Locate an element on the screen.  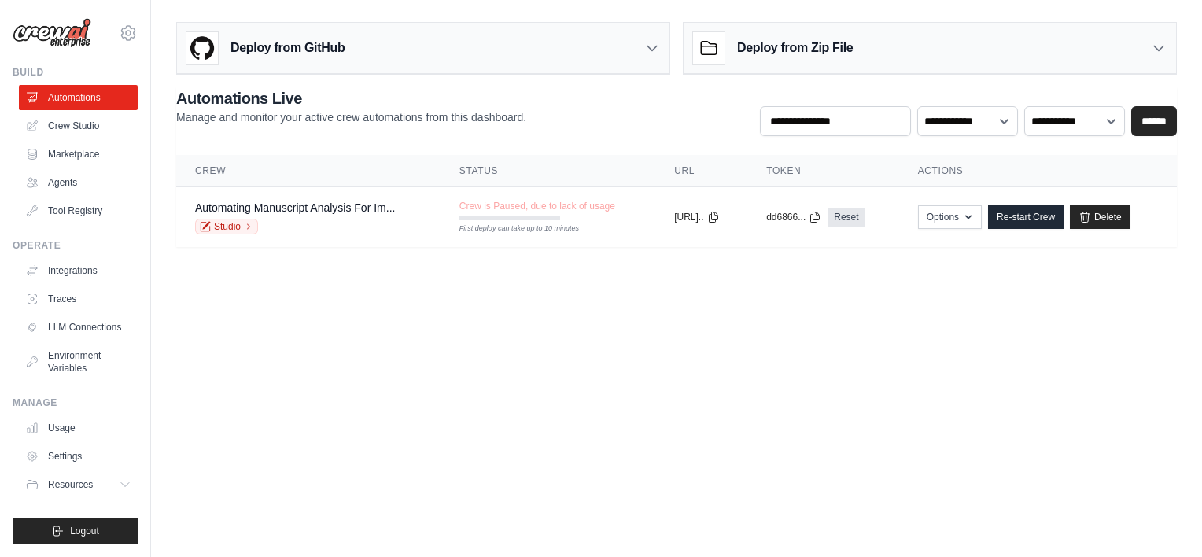
img: Logo is located at coordinates (52, 33).